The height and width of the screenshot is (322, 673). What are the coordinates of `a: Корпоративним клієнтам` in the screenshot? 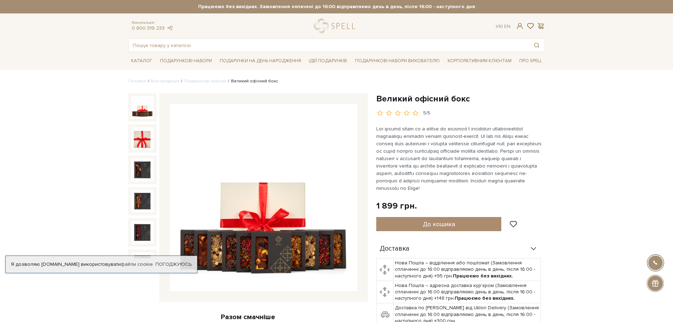 It's located at (479, 61).